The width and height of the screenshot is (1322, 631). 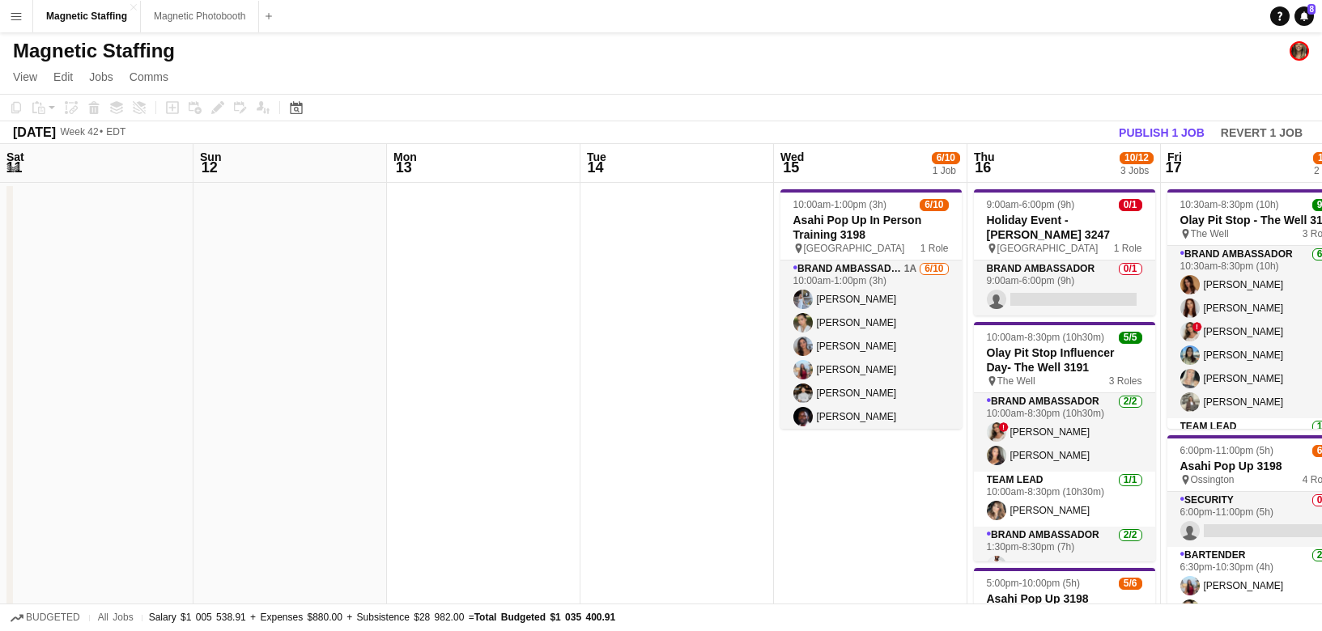 What do you see at coordinates (984, 157) in the screenshot?
I see `span: Thu` at bounding box center [984, 157].